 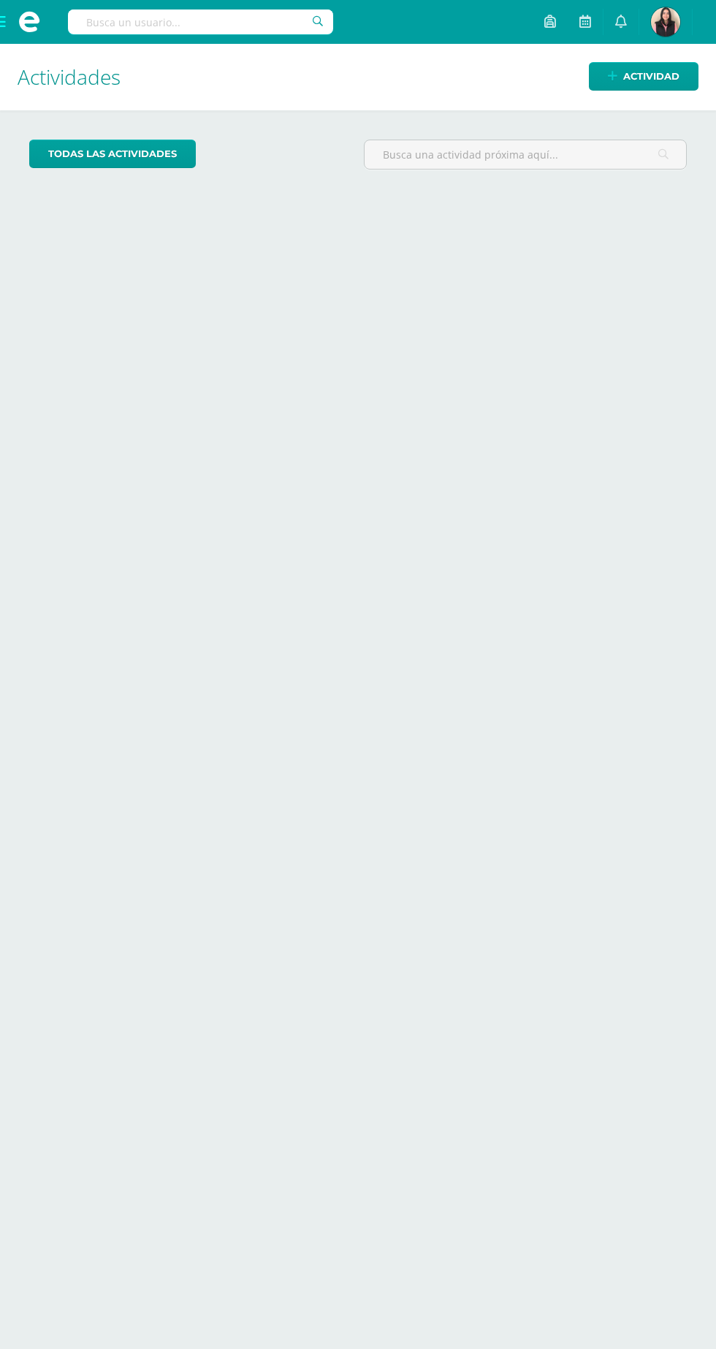 I want to click on a: todas las Actividades, so click(x=113, y=153).